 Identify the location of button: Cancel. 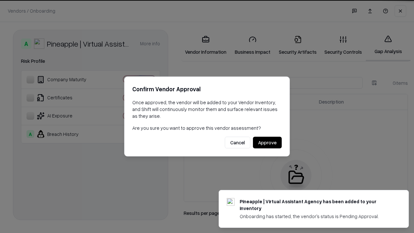
(237, 143).